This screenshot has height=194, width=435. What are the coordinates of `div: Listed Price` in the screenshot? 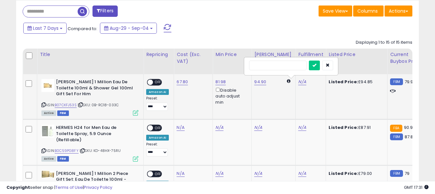 It's located at (356, 54).